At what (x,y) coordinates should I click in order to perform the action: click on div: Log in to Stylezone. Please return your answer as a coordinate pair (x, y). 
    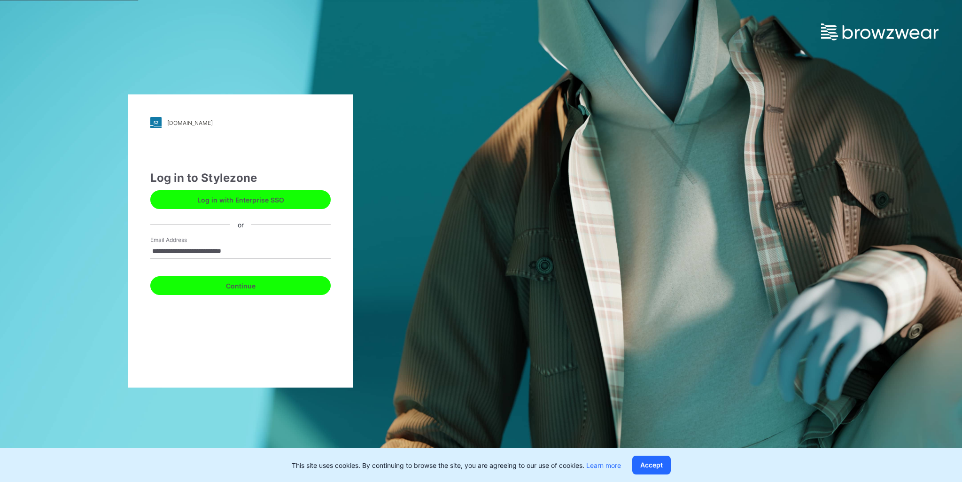
    Looking at the image, I should click on (241, 178).